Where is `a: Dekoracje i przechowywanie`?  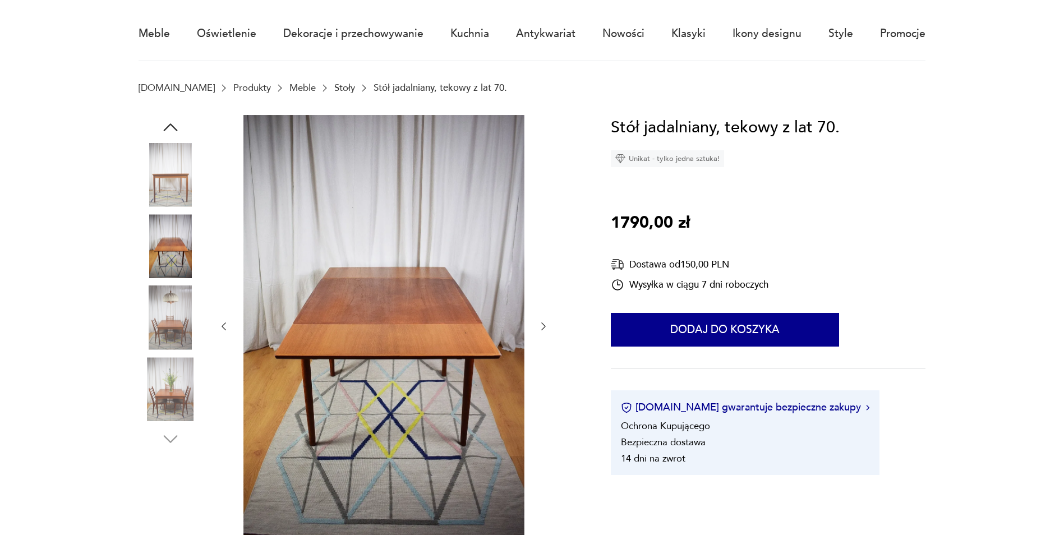
a: Dekoracje i przechowywanie is located at coordinates (353, 34).